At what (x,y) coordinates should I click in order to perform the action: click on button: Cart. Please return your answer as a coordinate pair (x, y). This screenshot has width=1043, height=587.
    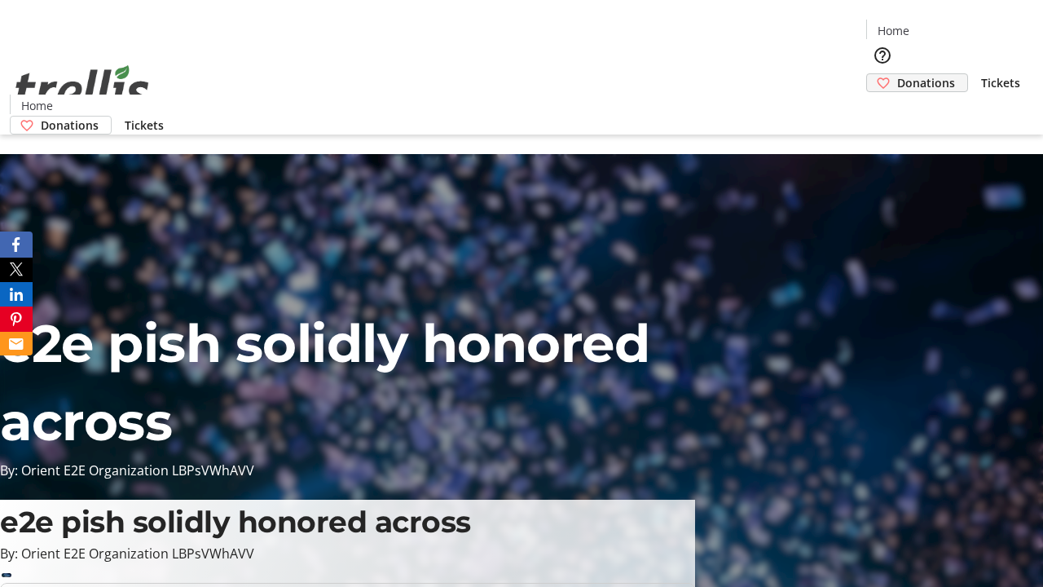
    Looking at the image, I should click on (882, 108).